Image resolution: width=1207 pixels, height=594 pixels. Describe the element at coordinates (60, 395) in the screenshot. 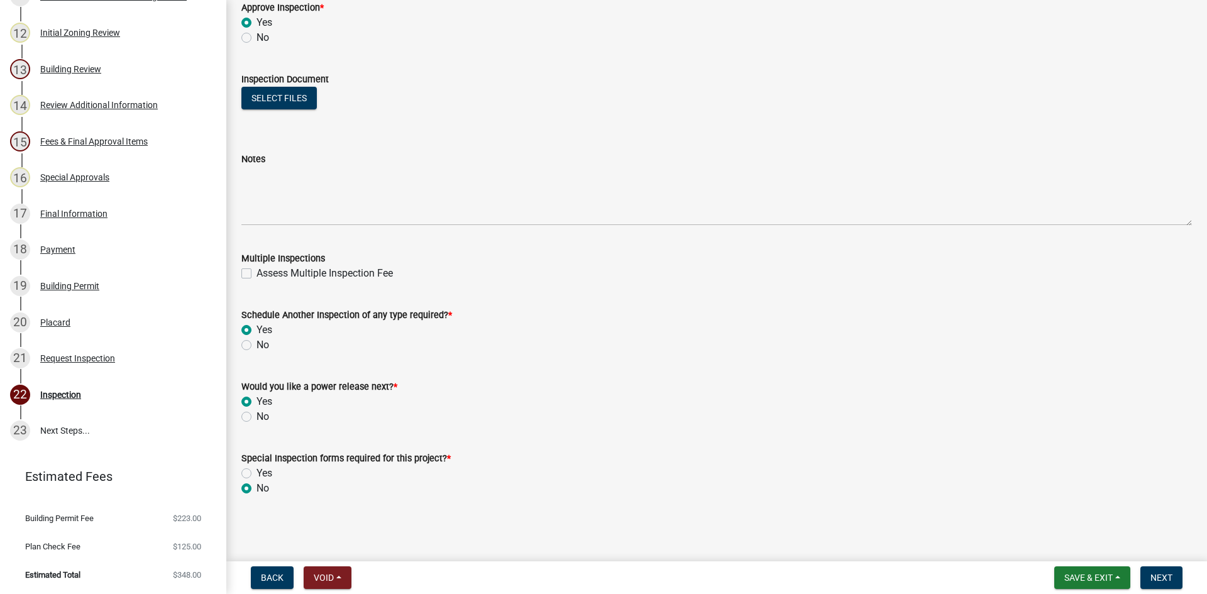

I see `div: Inspection` at that location.